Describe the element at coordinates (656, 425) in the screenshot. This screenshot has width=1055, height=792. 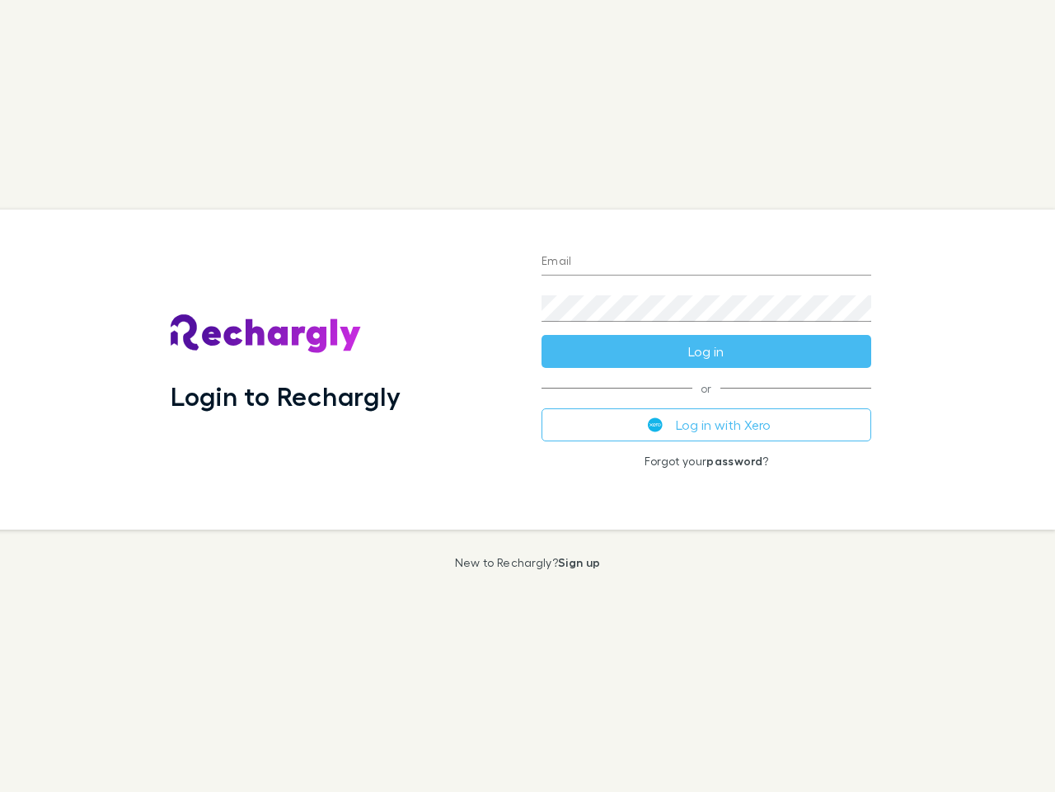
I see `img: Xero's logo` at that location.